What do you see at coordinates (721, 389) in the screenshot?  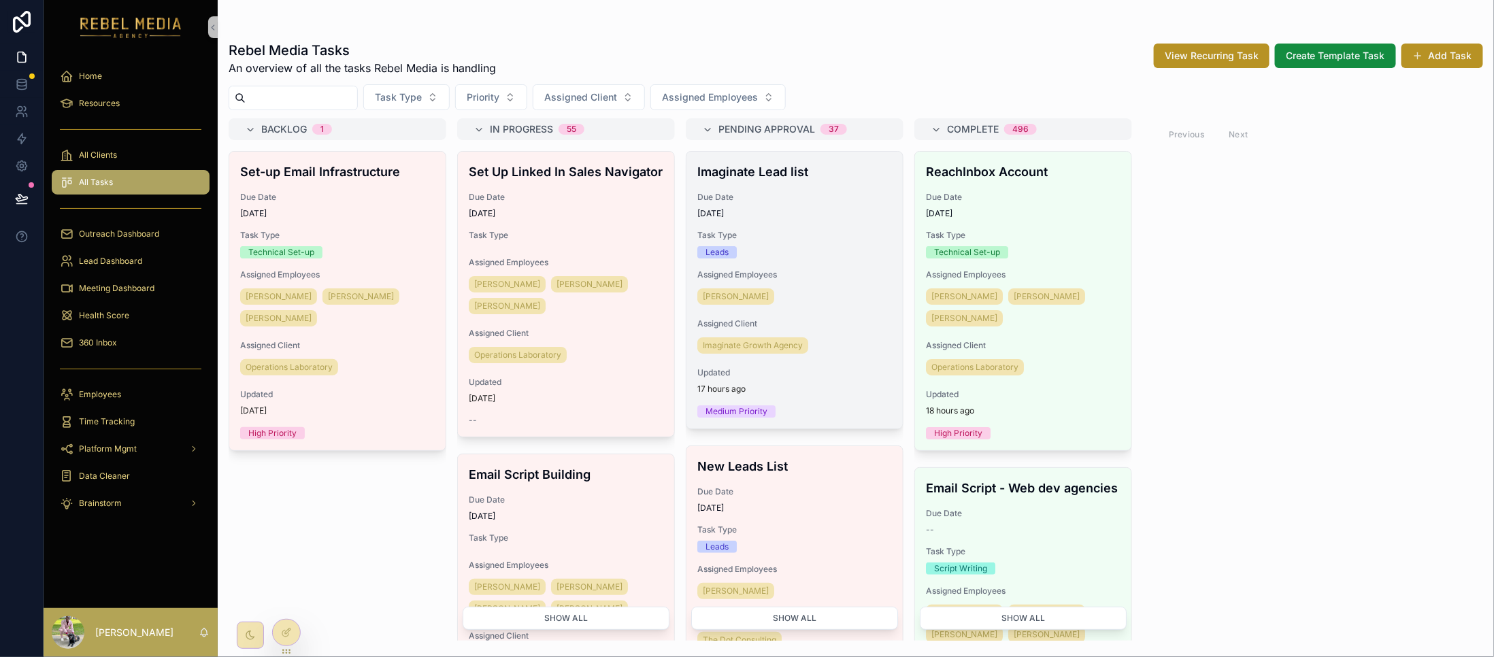 I see `p: 17 hours ago` at bounding box center [721, 389].